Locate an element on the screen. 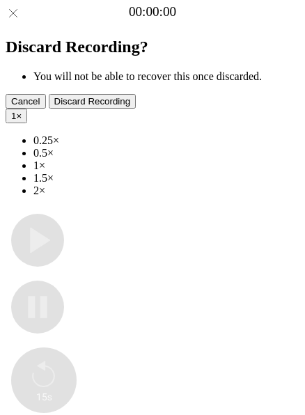 This screenshot has width=305, height=415. li: 1× is located at coordinates (167, 166).